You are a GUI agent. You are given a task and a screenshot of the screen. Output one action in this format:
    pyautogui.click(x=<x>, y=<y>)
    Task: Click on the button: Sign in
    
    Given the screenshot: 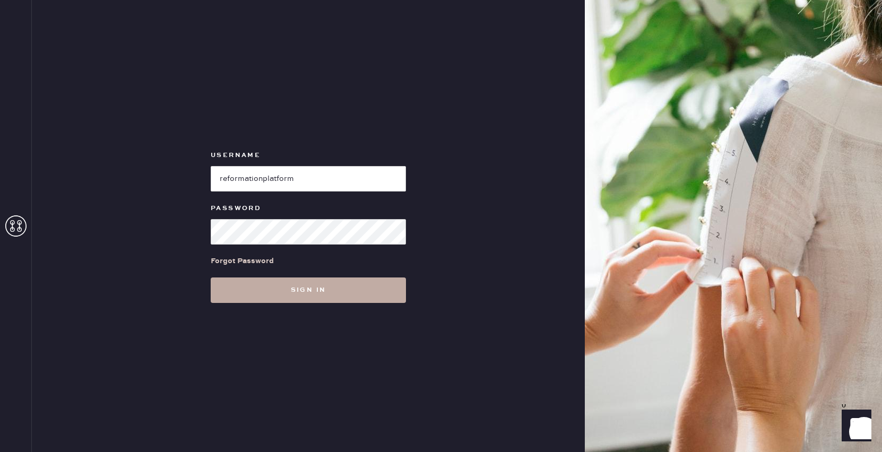 What is the action you would take?
    pyautogui.click(x=308, y=290)
    